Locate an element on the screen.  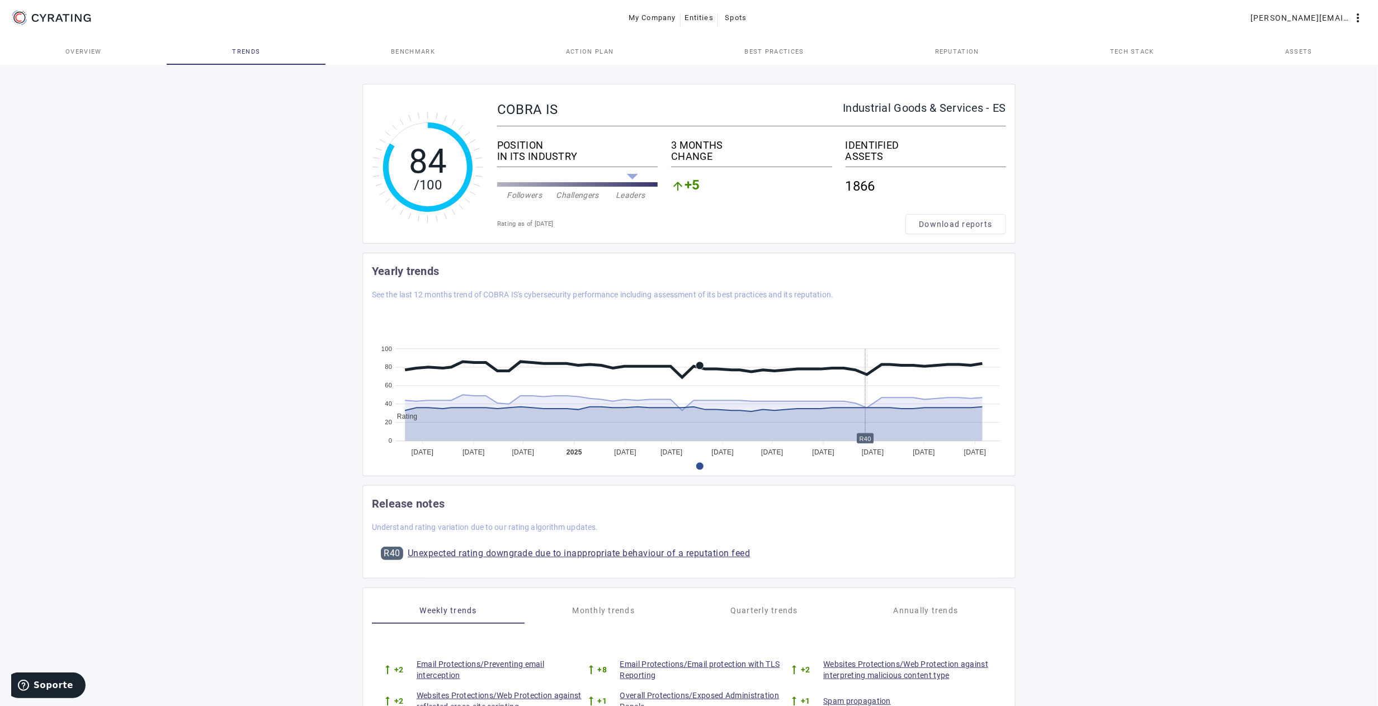
button: My Company is located at coordinates (652, 18).